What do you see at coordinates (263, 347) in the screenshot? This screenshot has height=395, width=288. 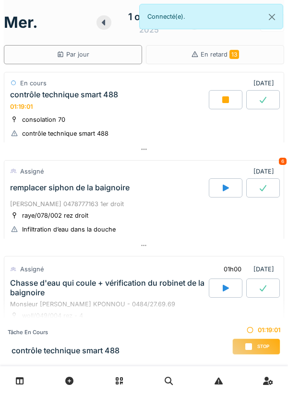 I see `span: Stop` at bounding box center [263, 347].